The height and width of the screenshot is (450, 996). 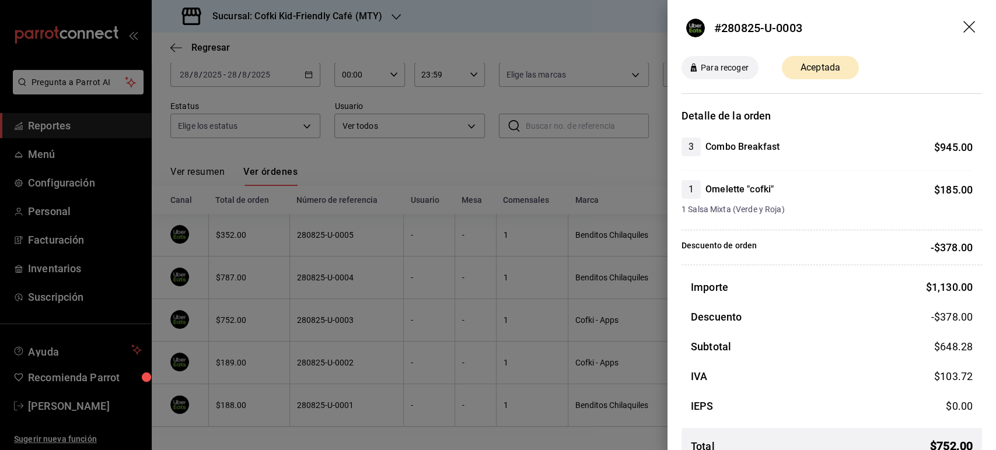 What do you see at coordinates (739, 190) in the screenshot?
I see `h4: Omelette "cofki"` at bounding box center [739, 190].